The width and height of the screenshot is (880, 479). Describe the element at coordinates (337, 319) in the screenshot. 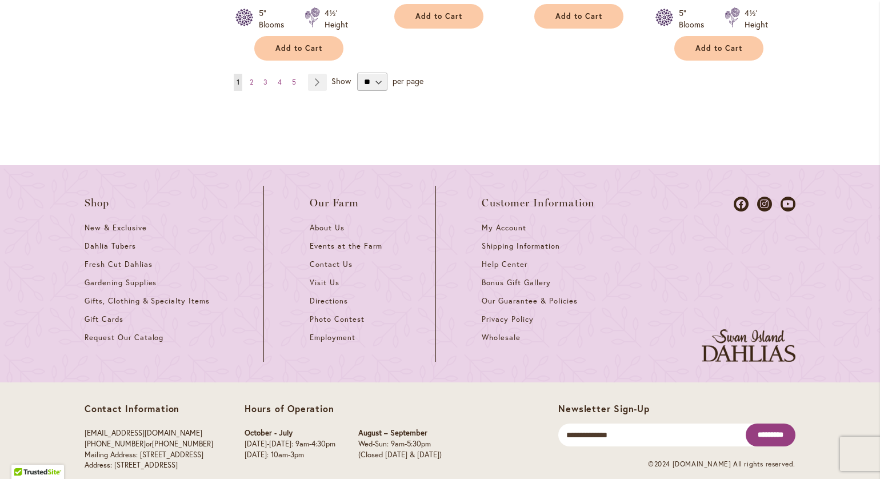

I see `span: Photo Contest` at that location.